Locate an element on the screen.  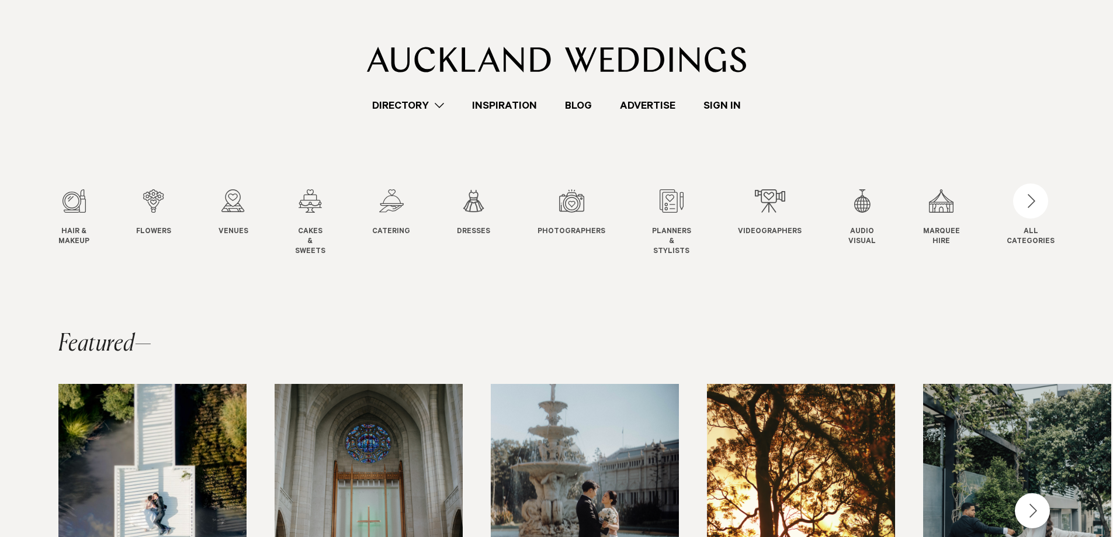
span: Marquee Hire is located at coordinates (942, 237).